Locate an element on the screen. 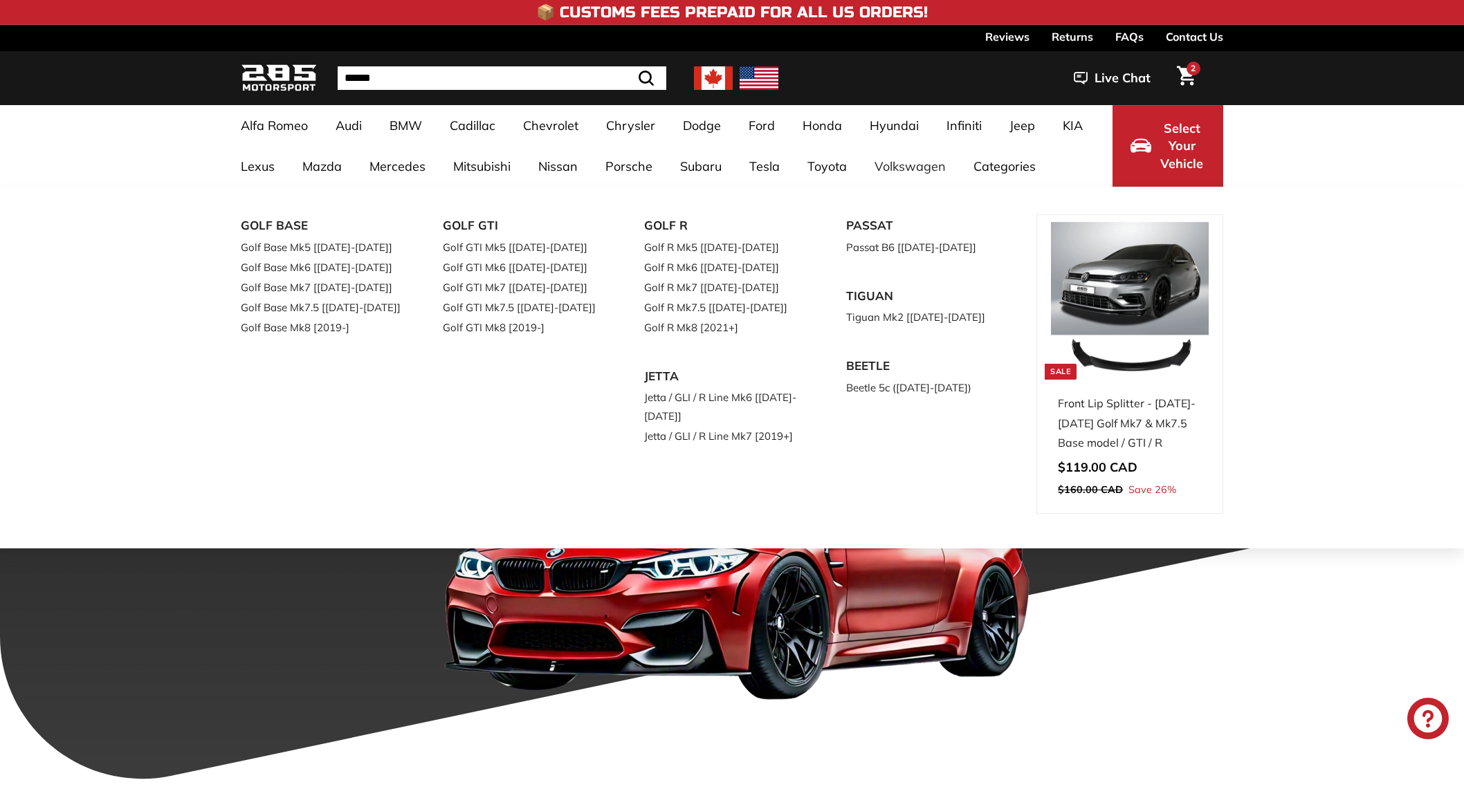 This screenshot has height=798, width=1464. a: Alfa Romeo is located at coordinates (274, 125).